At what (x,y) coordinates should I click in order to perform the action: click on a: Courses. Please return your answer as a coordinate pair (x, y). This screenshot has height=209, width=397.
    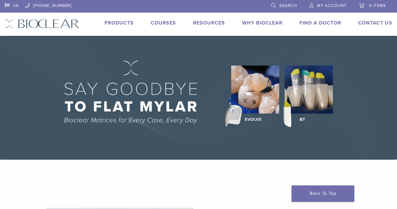
    Looking at the image, I should click on (163, 23).